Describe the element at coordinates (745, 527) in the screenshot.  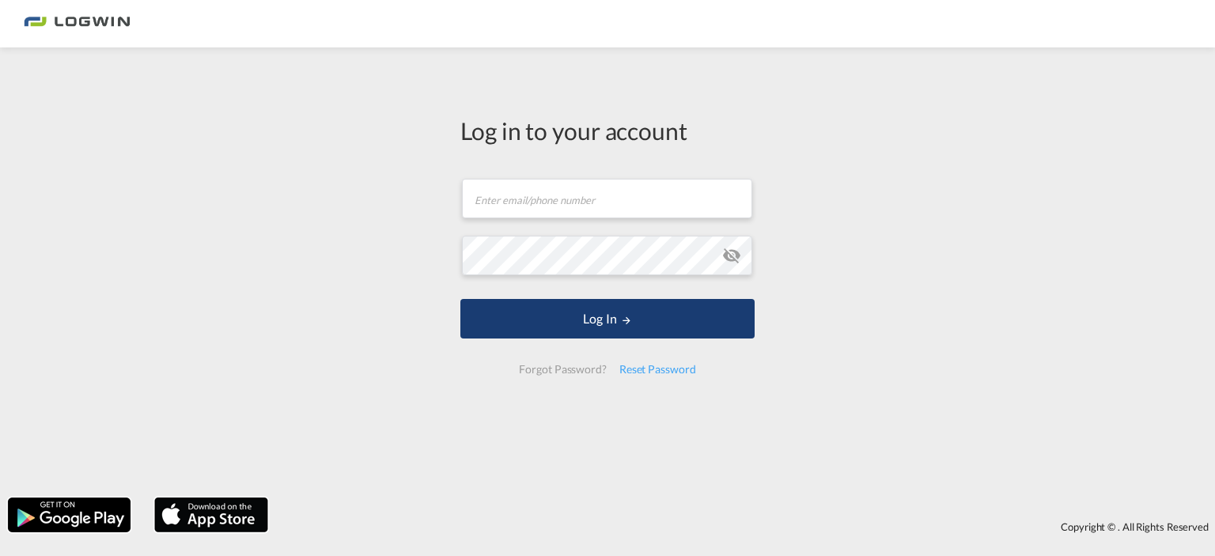
I see `div: Copyright © . All Rights Reserved` at that location.